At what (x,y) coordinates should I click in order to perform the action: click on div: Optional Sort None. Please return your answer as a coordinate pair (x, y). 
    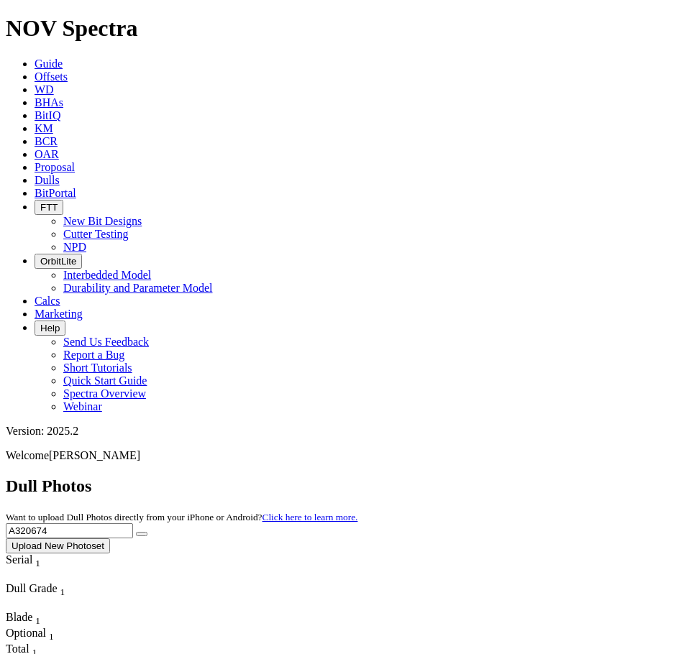
    Looking at the image, I should click on (31, 635).